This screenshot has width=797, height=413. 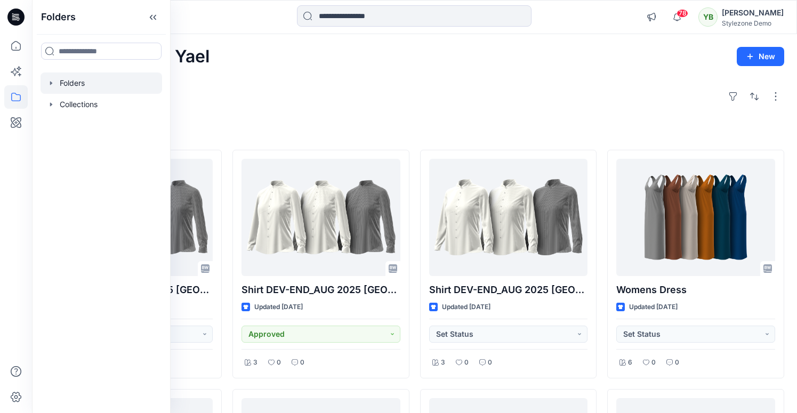 What do you see at coordinates (752, 23) in the screenshot?
I see `div: Stylezone Demo` at bounding box center [752, 23].